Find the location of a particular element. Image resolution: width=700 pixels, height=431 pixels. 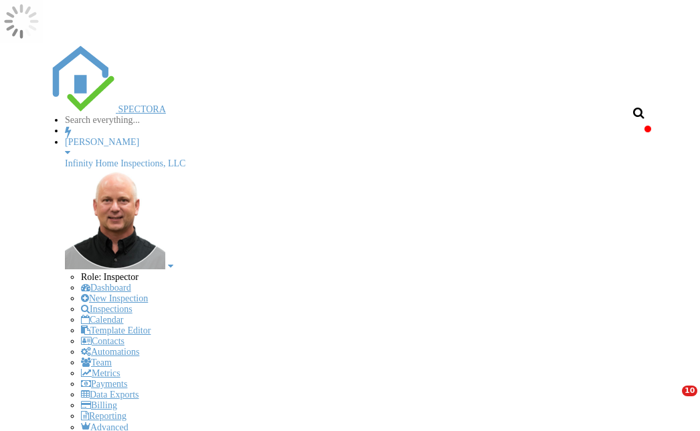

img: The Best Home Inspection Software - Spectora is located at coordinates (82, 79).